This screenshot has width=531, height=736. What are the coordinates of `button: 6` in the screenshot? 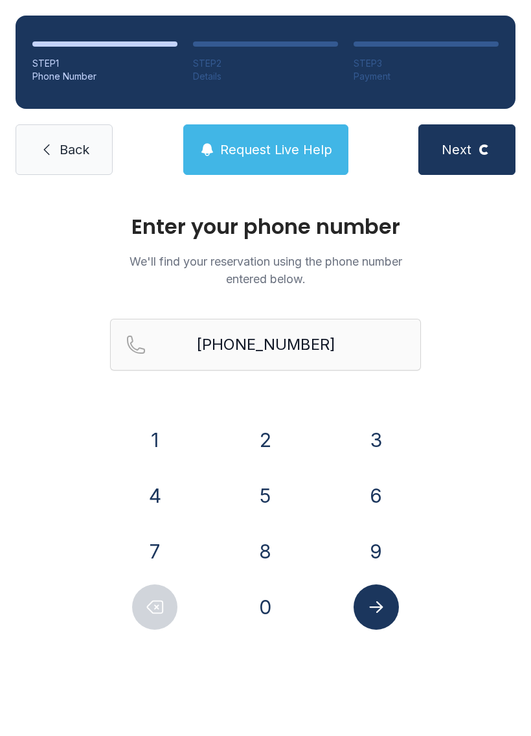 It's located at (376, 495).